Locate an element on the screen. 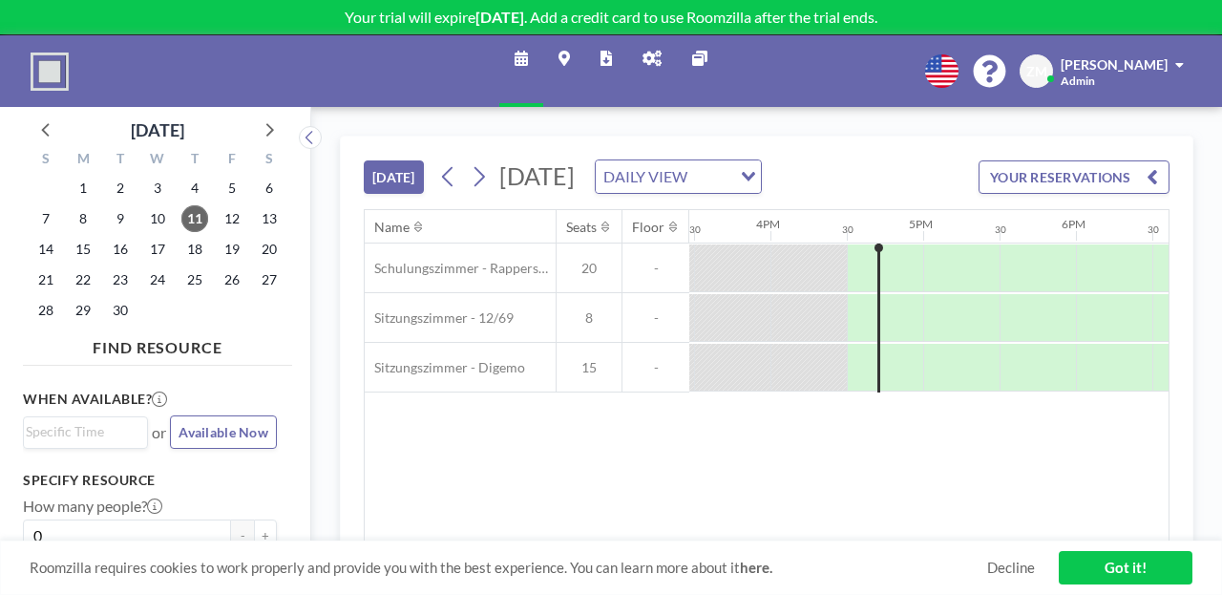  div: W is located at coordinates (158, 160).